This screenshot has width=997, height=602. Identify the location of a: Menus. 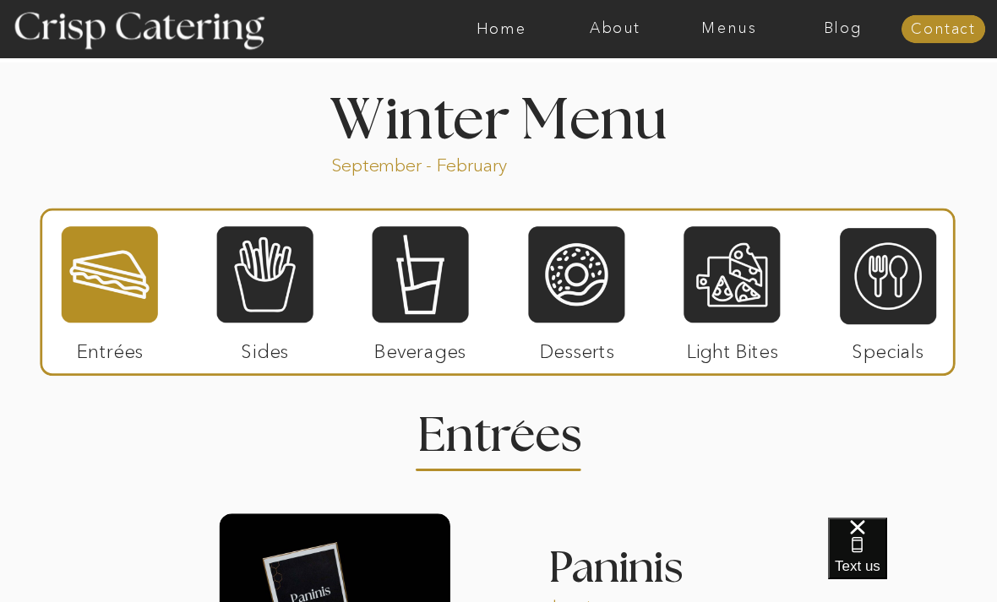
(729, 30).